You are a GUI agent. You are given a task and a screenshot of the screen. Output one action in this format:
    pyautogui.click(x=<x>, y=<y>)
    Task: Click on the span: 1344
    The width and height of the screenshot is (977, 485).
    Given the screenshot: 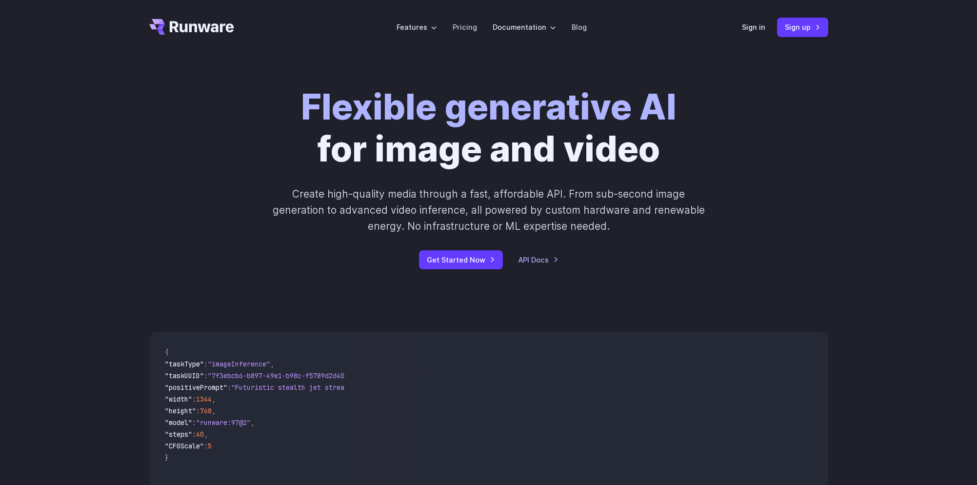 What is the action you would take?
    pyautogui.click(x=204, y=399)
    